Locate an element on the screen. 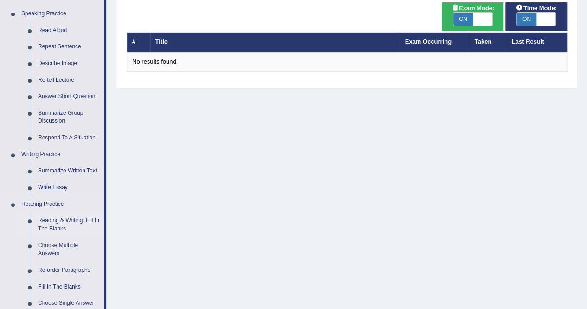 This screenshot has width=587, height=309. a: Re-tell Lecture is located at coordinates (69, 80).